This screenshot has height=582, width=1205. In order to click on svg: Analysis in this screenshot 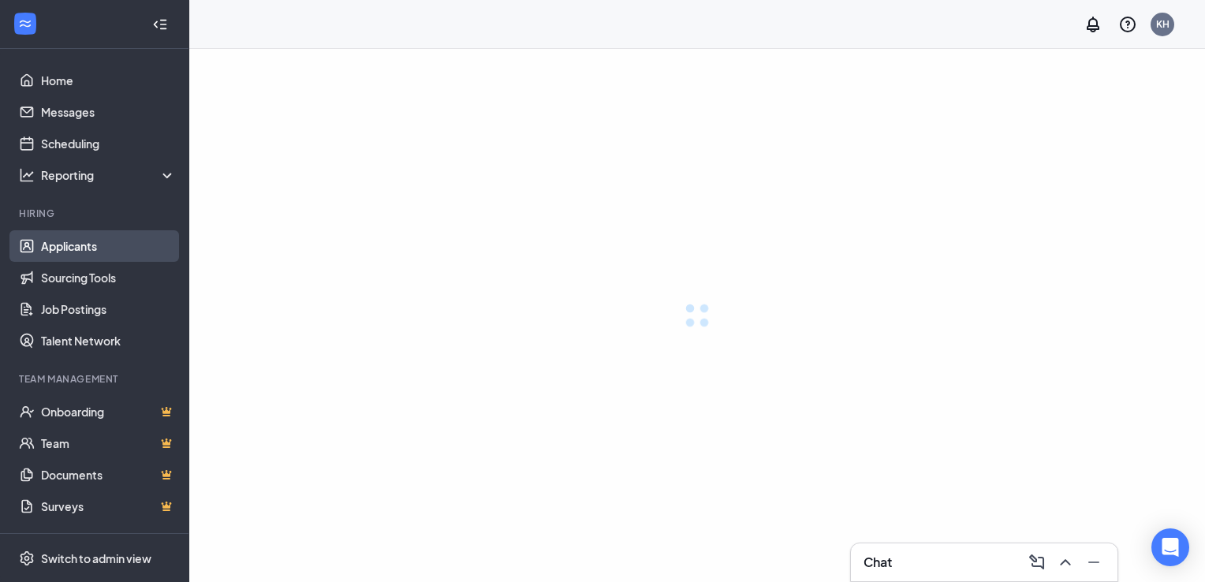, I will do `click(27, 175)`.